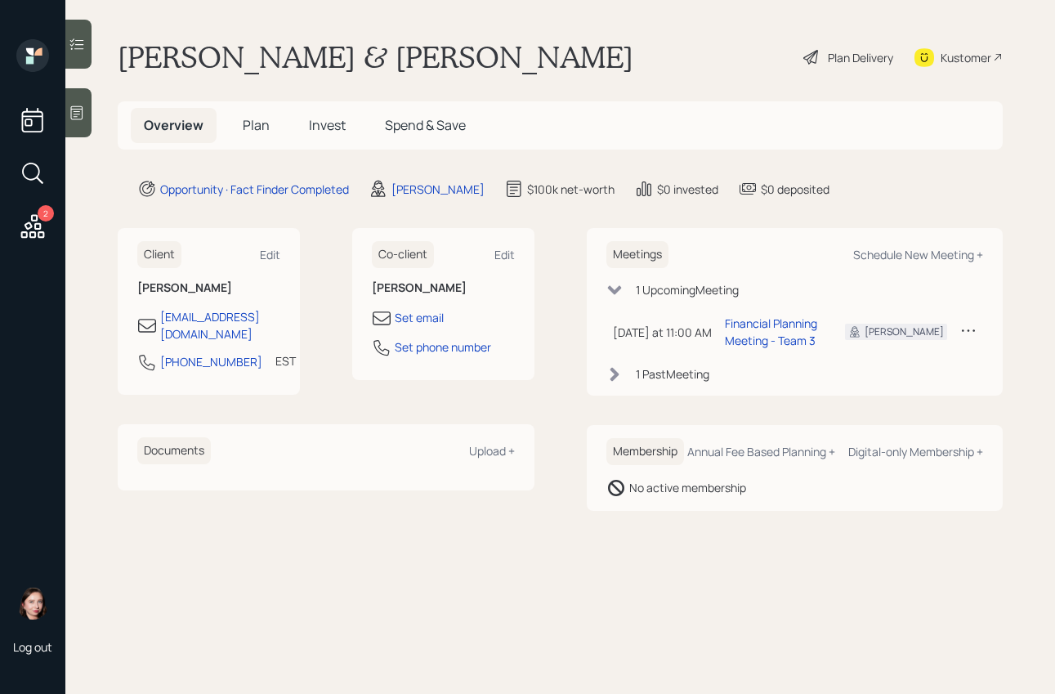 This screenshot has width=1055, height=694. What do you see at coordinates (687, 189) in the screenshot?
I see `div: $0 invested` at bounding box center [687, 189].